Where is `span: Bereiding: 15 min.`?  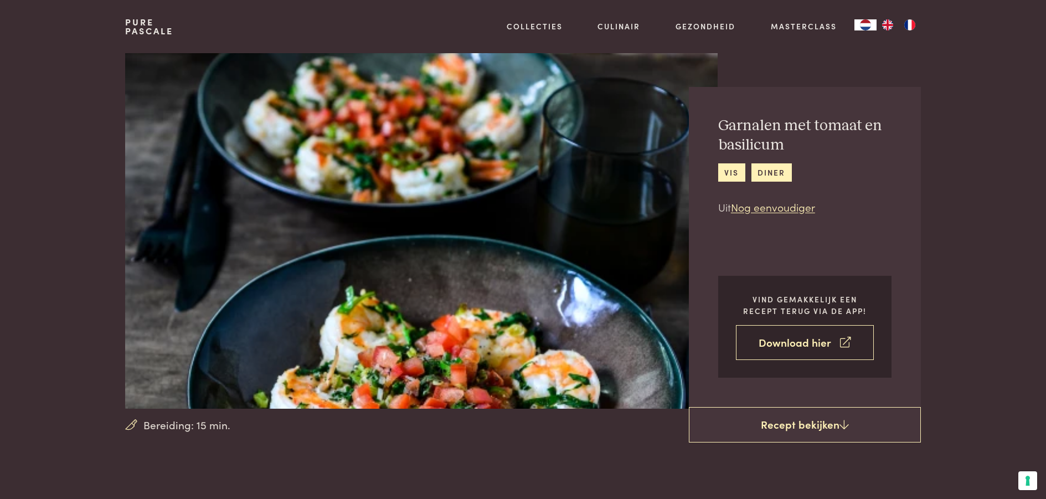 span: Bereiding: 15 min. is located at coordinates (187, 425).